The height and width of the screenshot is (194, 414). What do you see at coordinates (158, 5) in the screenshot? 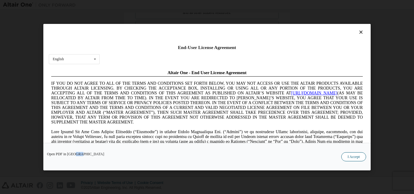
I see `span: Altair One - End User License Agreement` at bounding box center [158, 5].